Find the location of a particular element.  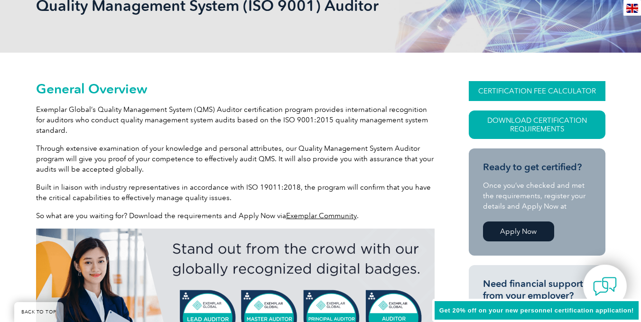

a: BACK TO TOP is located at coordinates (39, 312).